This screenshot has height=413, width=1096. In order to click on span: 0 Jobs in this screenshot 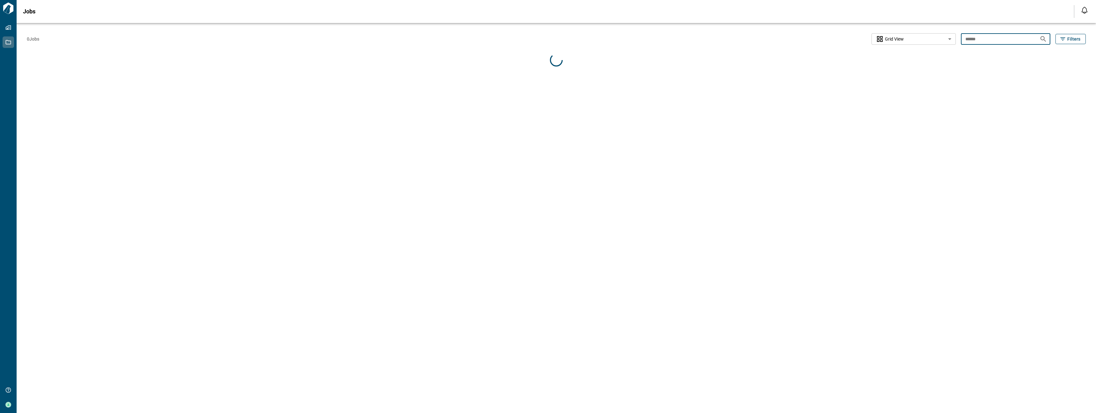, I will do `click(33, 39)`.